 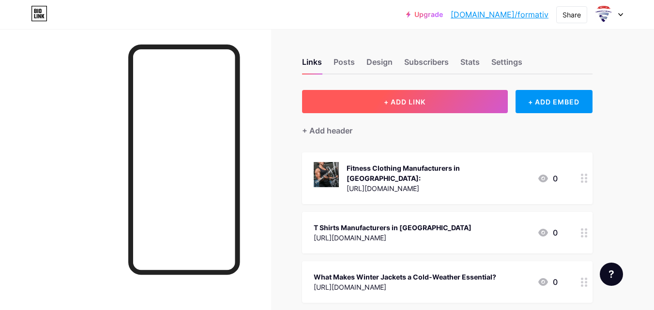 What do you see at coordinates (507, 65) in the screenshot?
I see `div: Settings` at bounding box center [507, 65].